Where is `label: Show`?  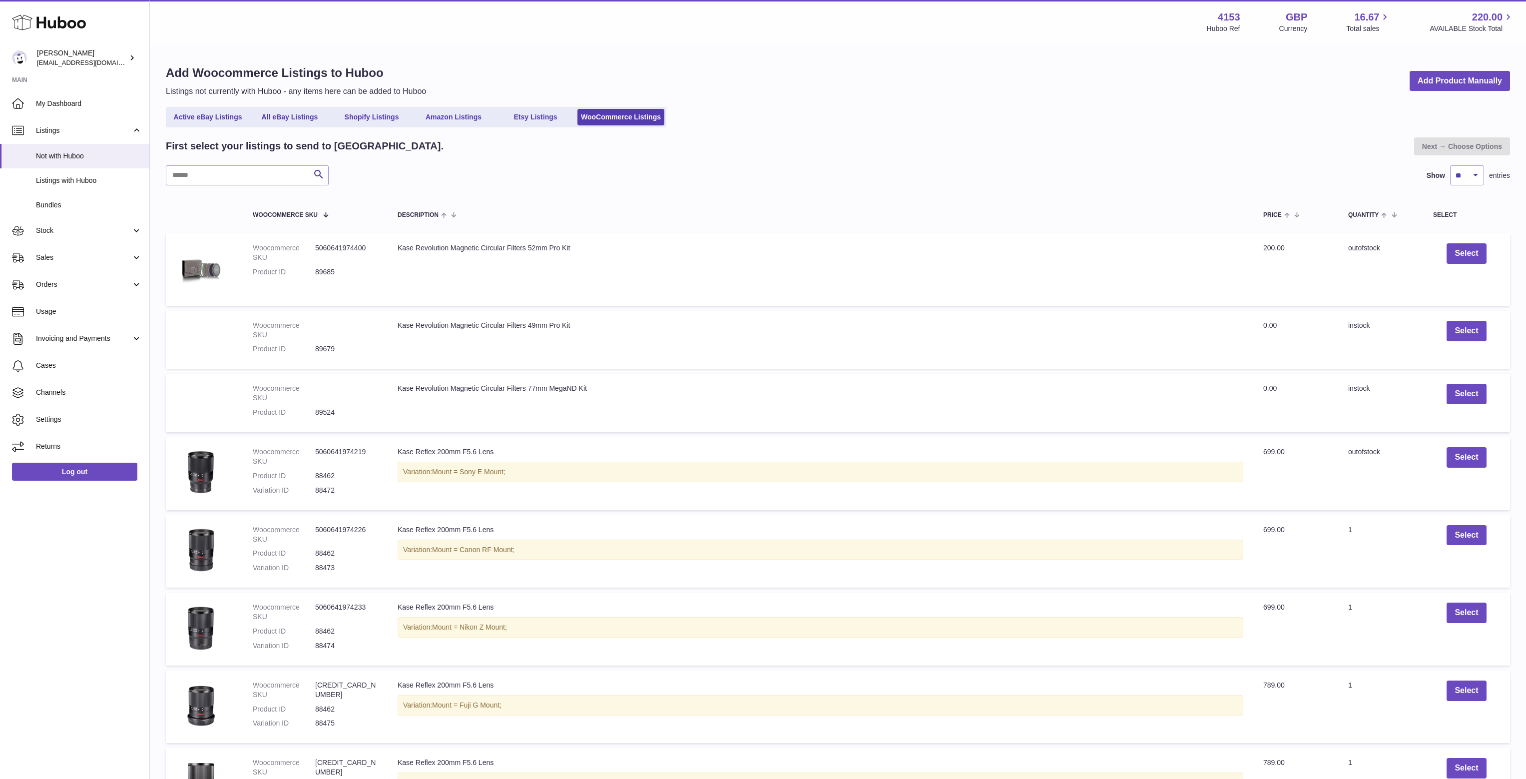 label: Show is located at coordinates (1436, 175).